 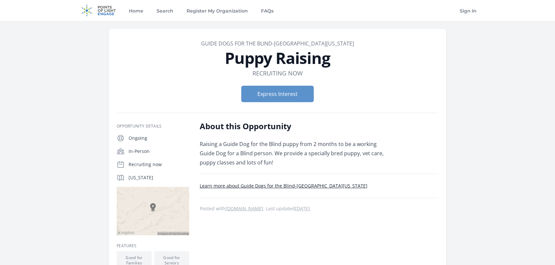 I want to click on abbr: Mon, Jan 30, 2023 5:13 AM, so click(x=302, y=208).